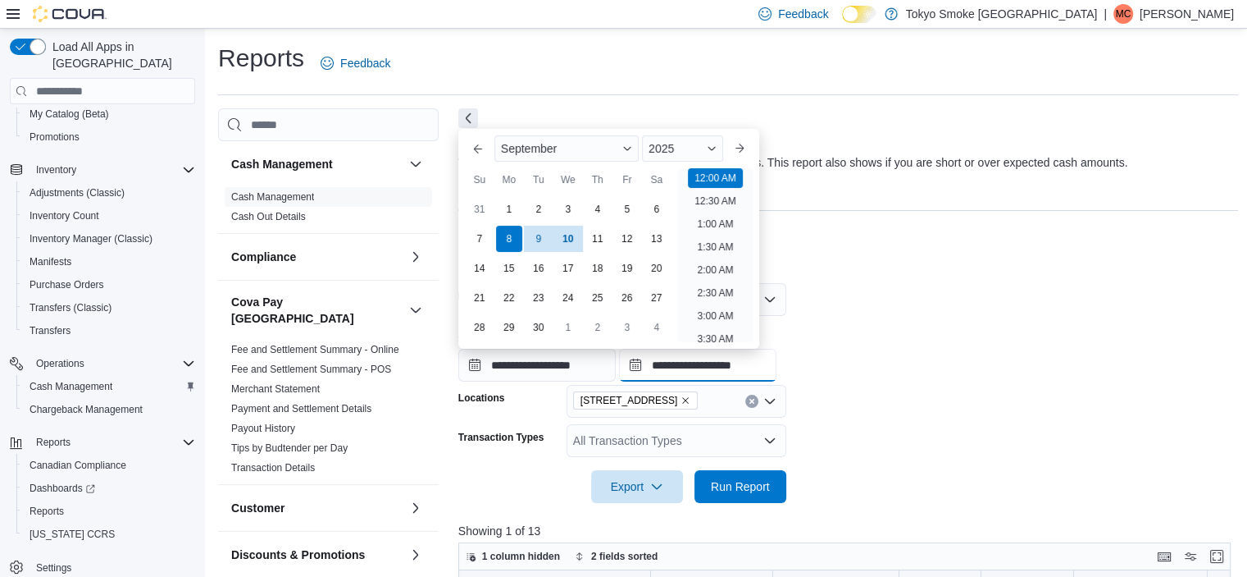  What do you see at coordinates (276, 389) in the screenshot?
I see `a: Merchant Statement` at bounding box center [276, 389].